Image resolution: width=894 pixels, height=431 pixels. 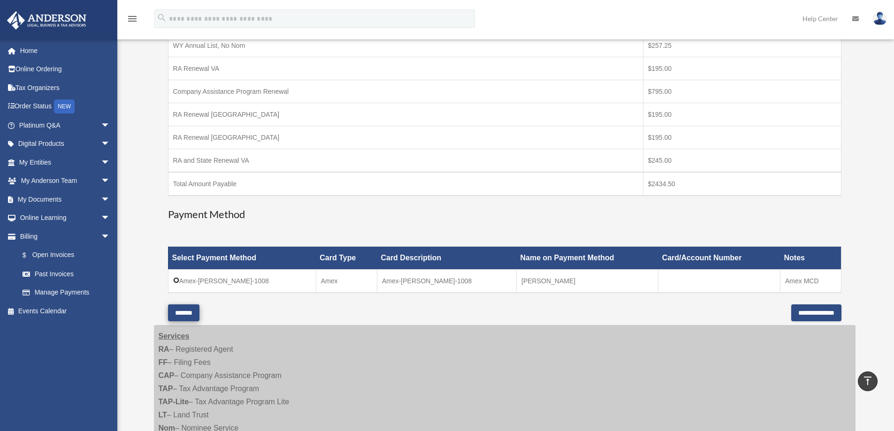 I want to click on td: Amex, so click(x=346, y=281).